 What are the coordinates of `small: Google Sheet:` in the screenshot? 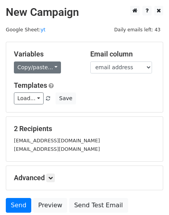 It's located at (25, 29).